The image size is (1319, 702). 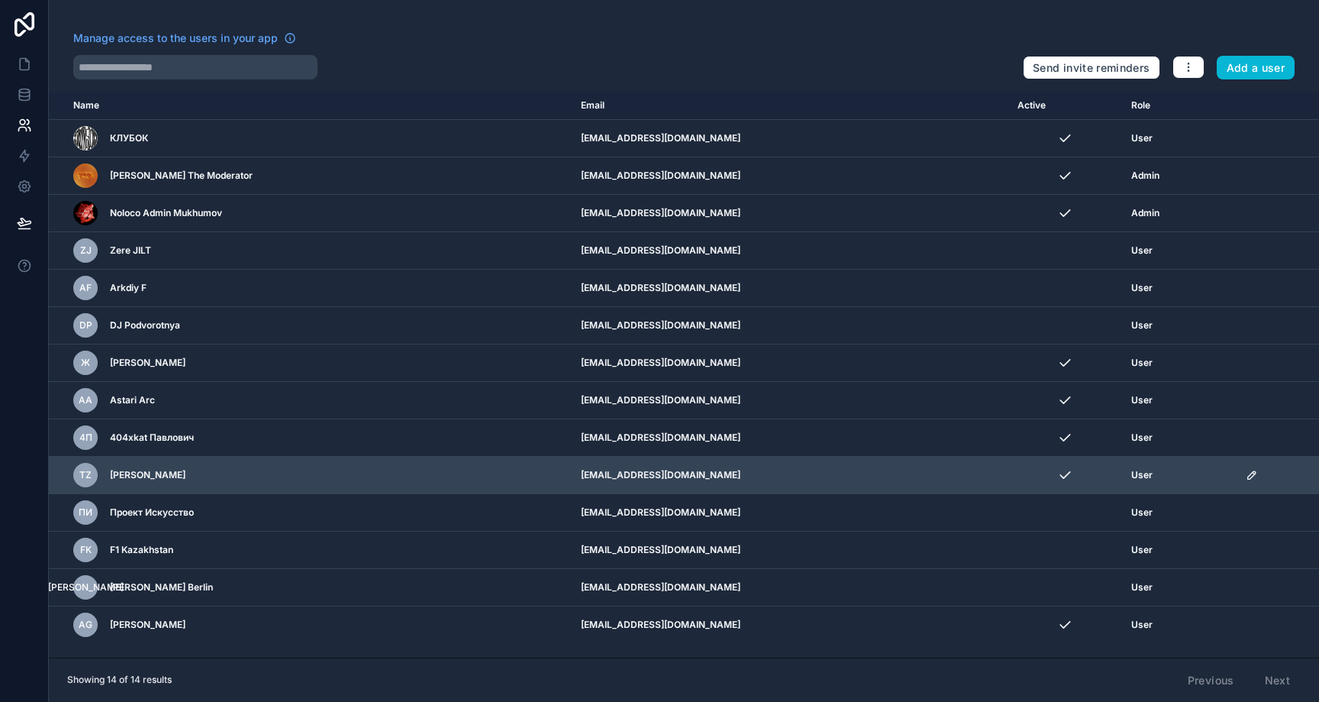 What do you see at coordinates (129, 138) in the screenshot?
I see `span: КЛУБОК` at bounding box center [129, 138].